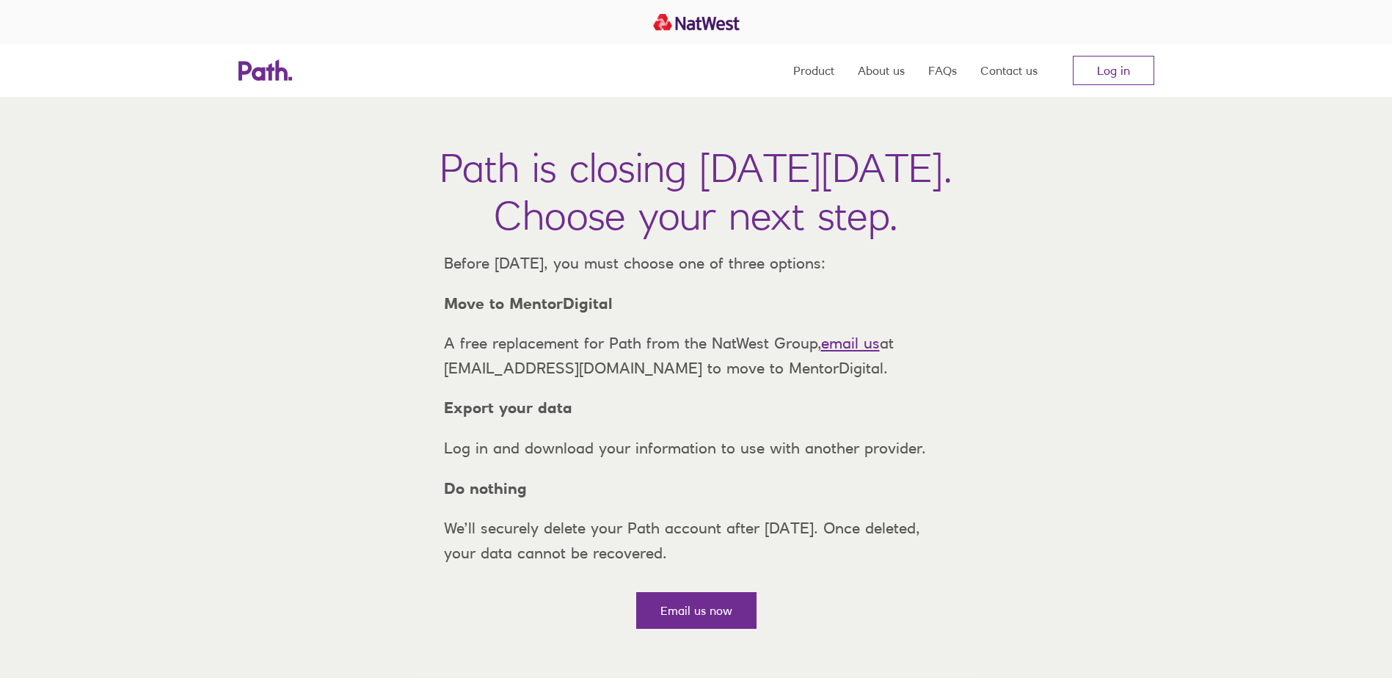 This screenshot has width=1392, height=678. What do you see at coordinates (1009, 70) in the screenshot?
I see `a: Contact us` at bounding box center [1009, 70].